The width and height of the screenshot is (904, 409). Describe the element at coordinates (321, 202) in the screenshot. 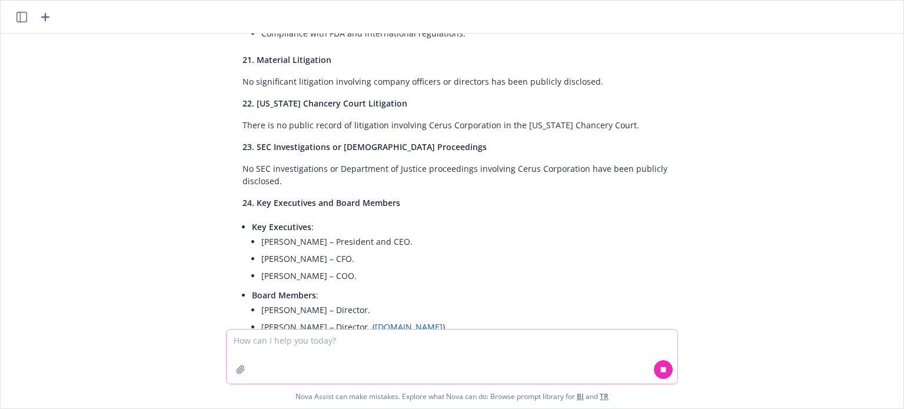

I see `span: 24. Key Executives and Board Members` at that location.